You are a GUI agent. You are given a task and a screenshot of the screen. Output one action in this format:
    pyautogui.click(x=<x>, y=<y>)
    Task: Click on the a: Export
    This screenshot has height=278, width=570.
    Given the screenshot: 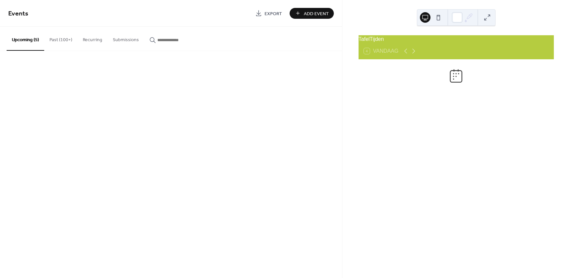 What is the action you would take?
    pyautogui.click(x=268, y=13)
    